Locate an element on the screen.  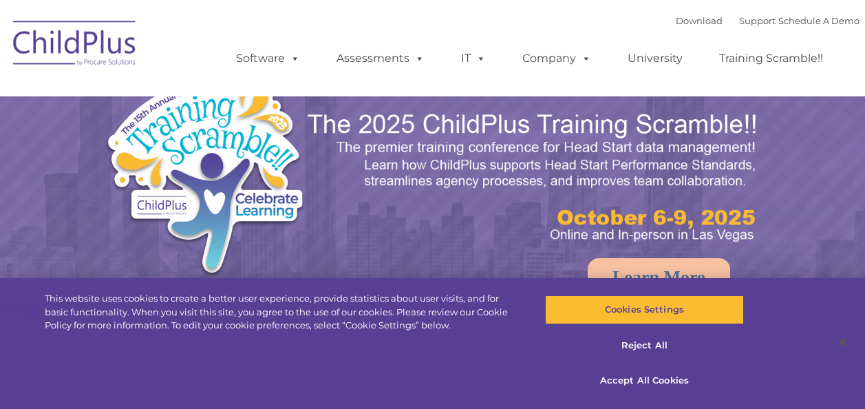
button: Accept All Cookies is located at coordinates (644, 380).